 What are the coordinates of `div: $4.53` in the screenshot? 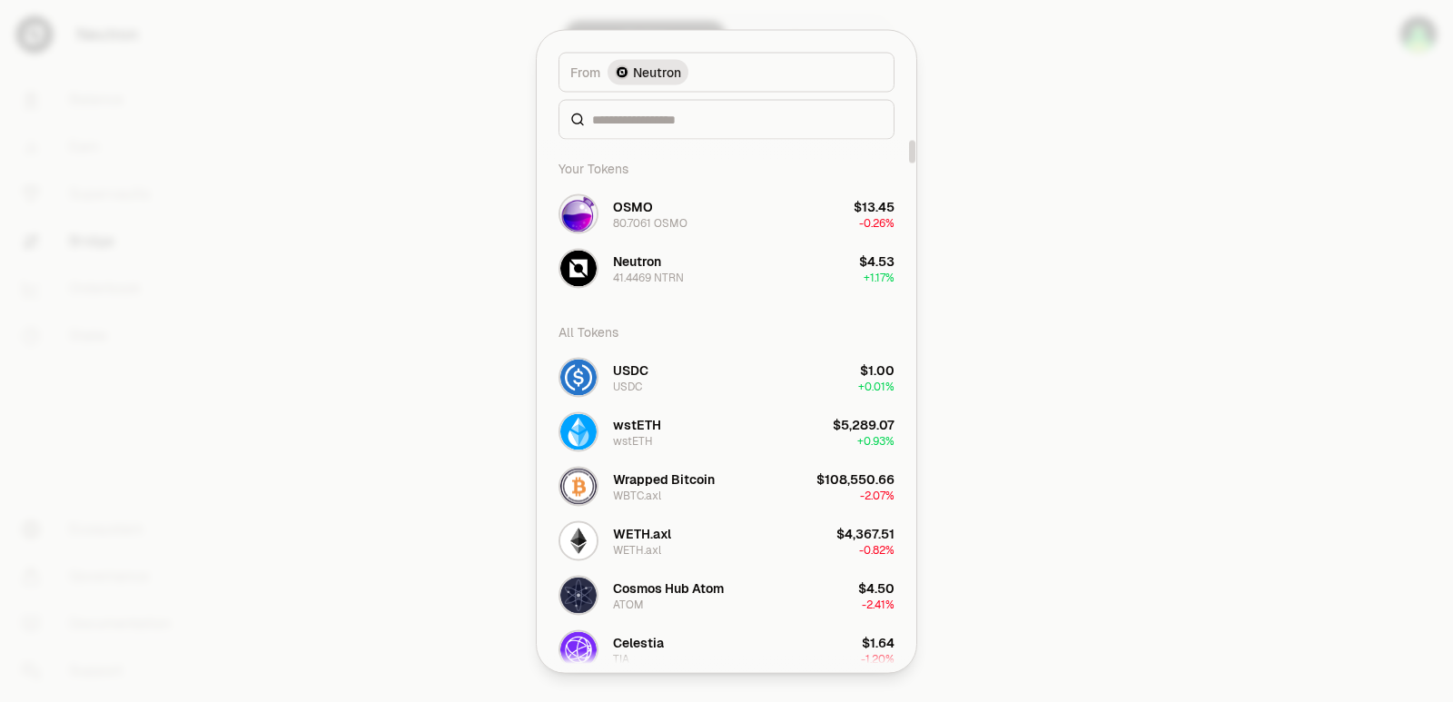 It's located at (876, 261).